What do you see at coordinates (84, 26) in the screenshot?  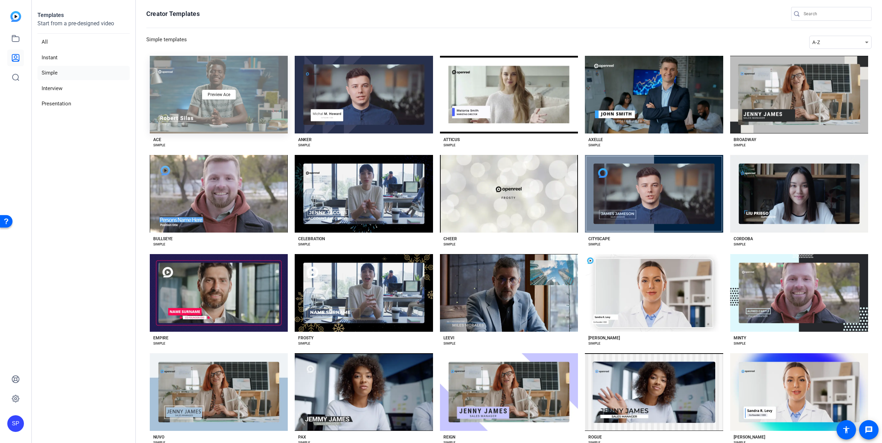 I see `p: Start from a pre-designed video` at bounding box center [84, 26].